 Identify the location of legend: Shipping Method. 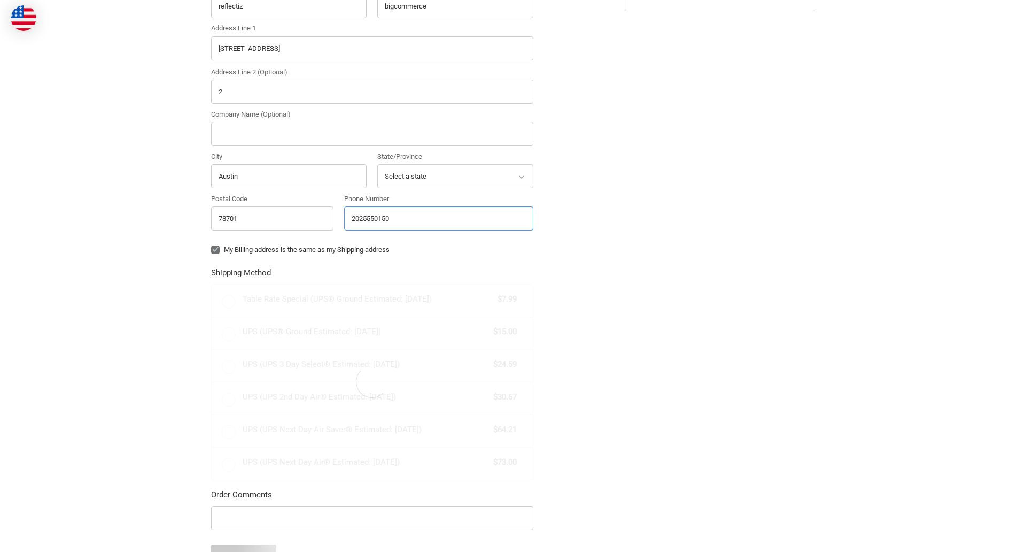
(241, 275).